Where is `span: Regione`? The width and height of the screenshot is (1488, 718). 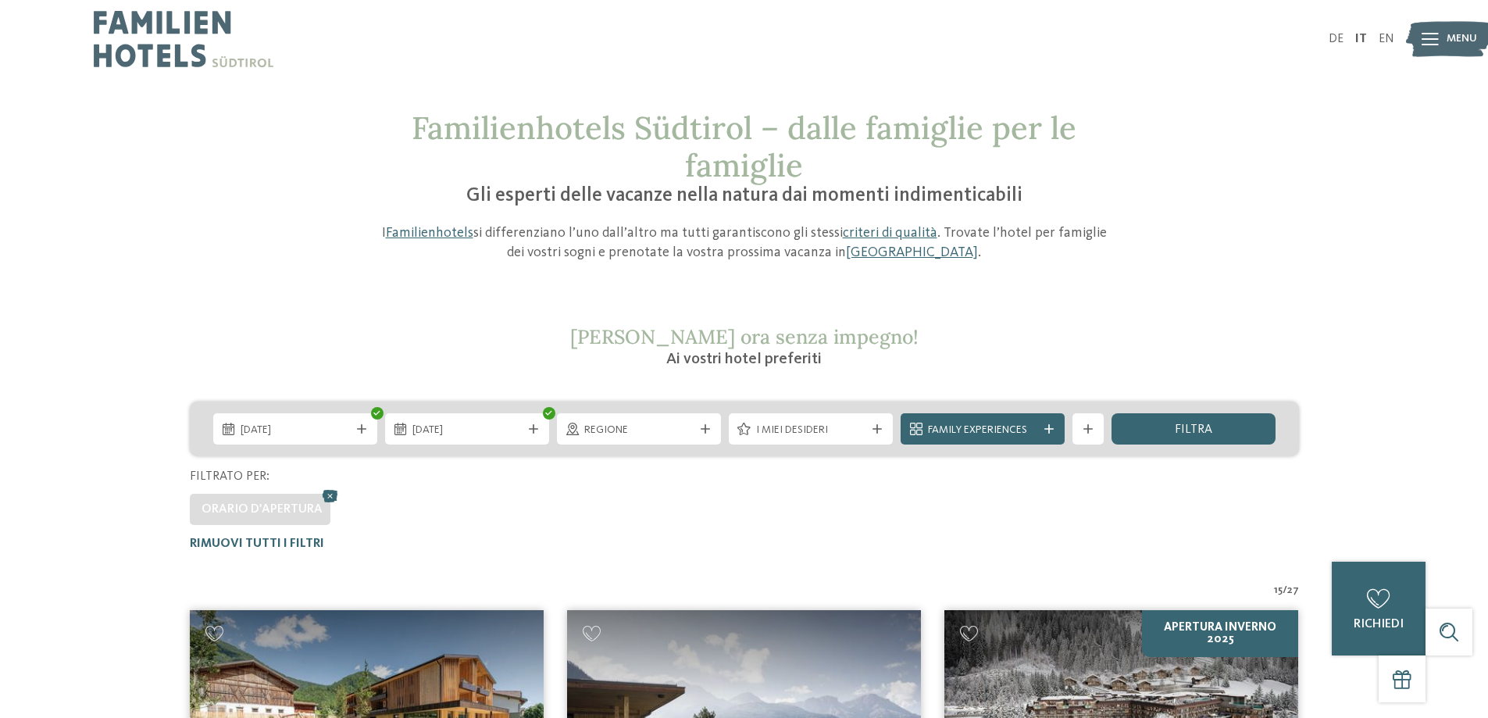
span: Regione is located at coordinates (639, 430).